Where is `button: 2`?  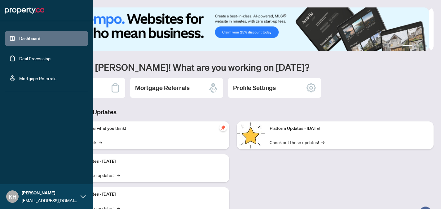
button: 2 is located at coordinates (416, 46).